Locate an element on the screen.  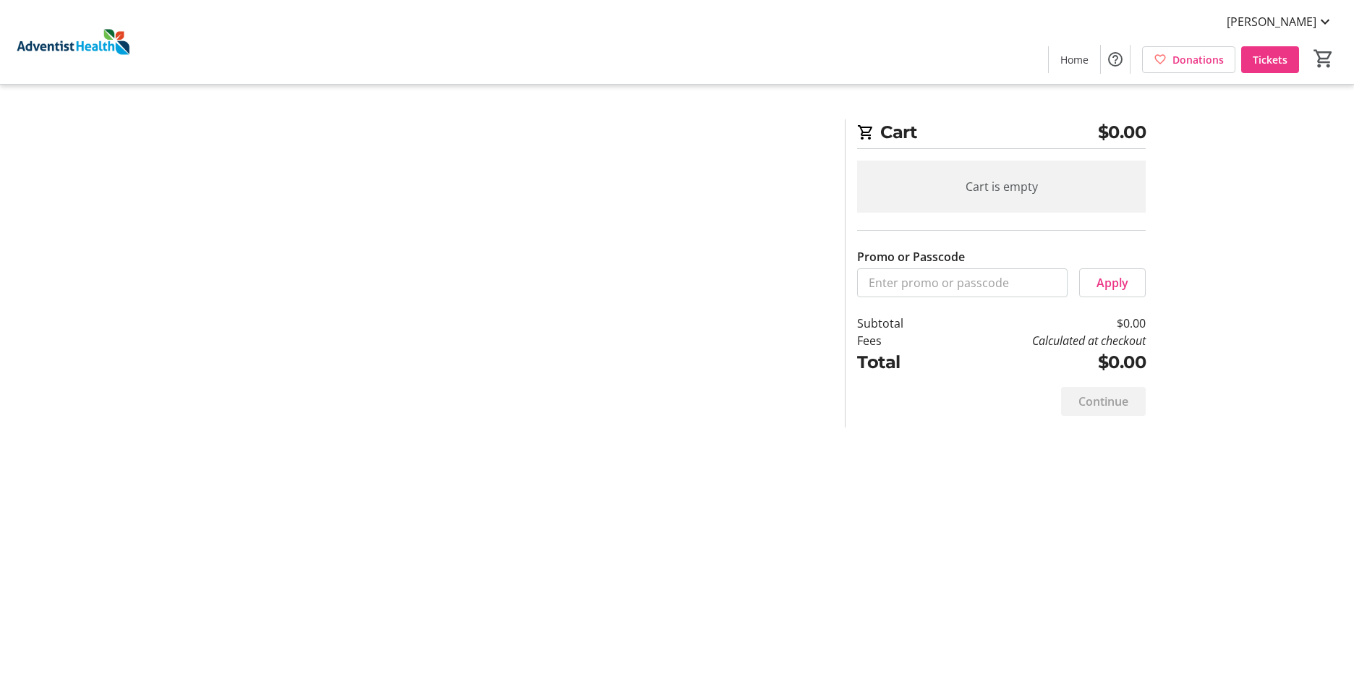
h2: Cart is located at coordinates (1001, 134).